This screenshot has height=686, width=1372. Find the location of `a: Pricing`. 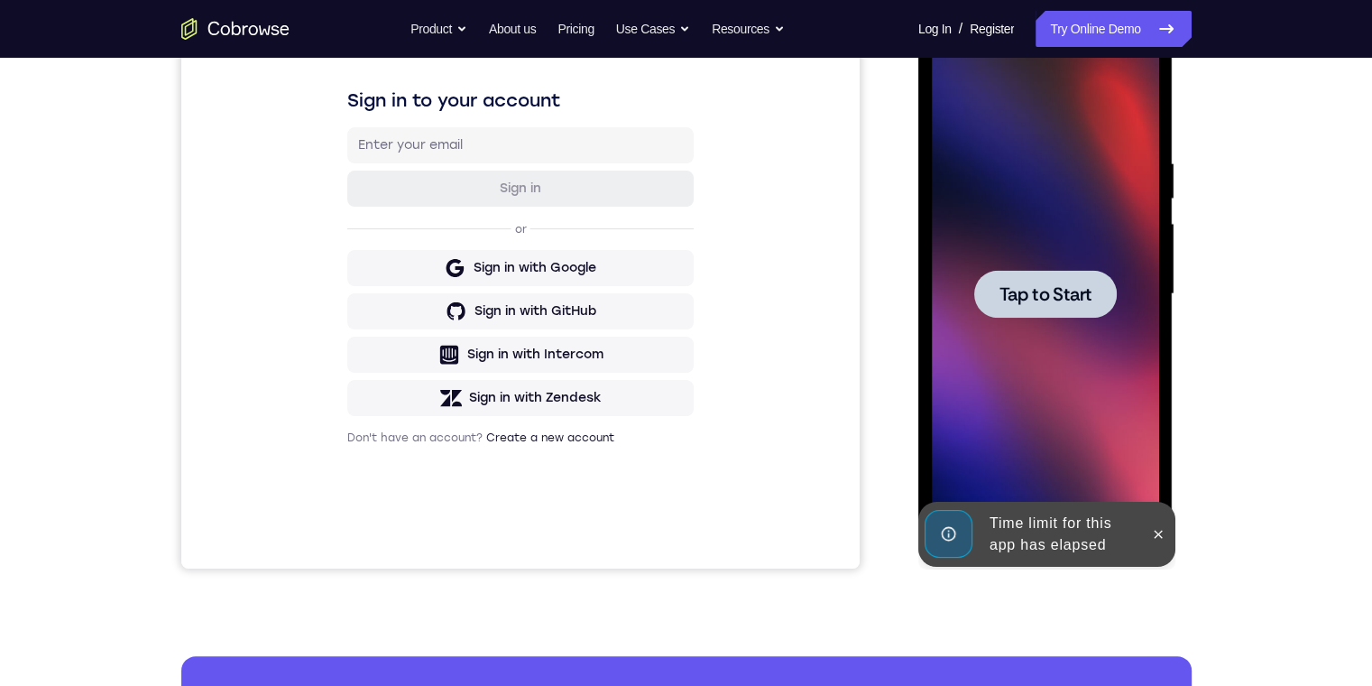

a: Pricing is located at coordinates (576, 29).